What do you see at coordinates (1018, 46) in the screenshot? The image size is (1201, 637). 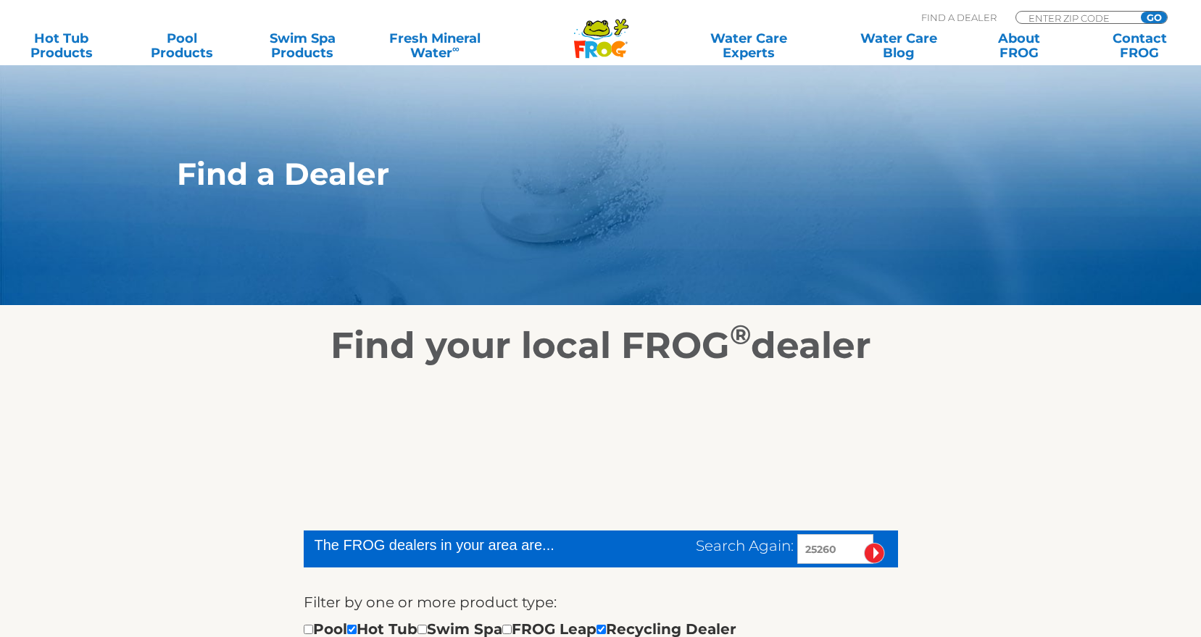 I see `a: AboutFROG` at bounding box center [1018, 46].